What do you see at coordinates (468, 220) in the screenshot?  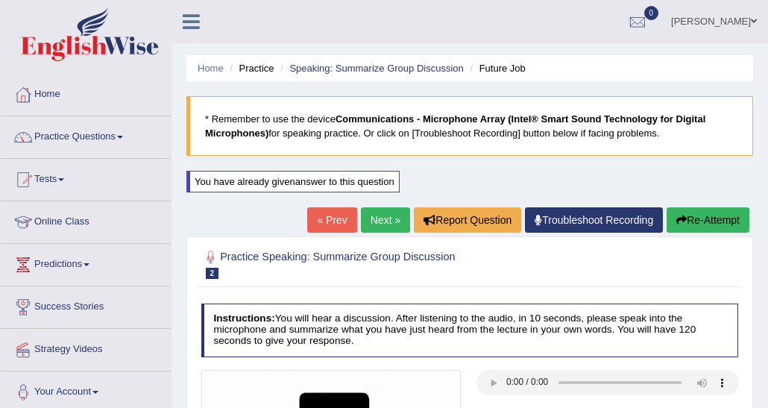 I see `button: Report Question` at bounding box center [468, 220].